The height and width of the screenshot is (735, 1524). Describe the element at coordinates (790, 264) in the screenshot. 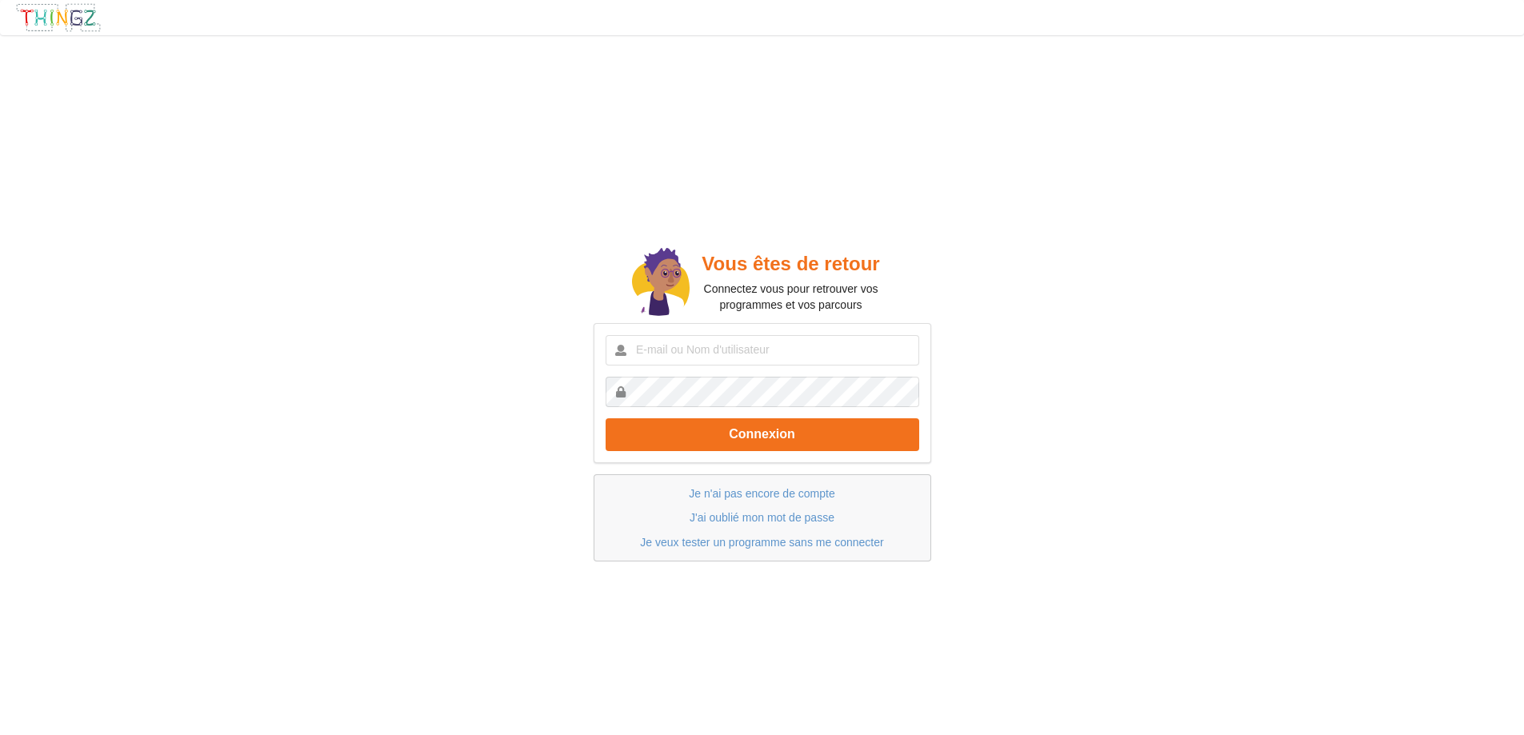

I see `h2: Vous êtes de retour` at that location.